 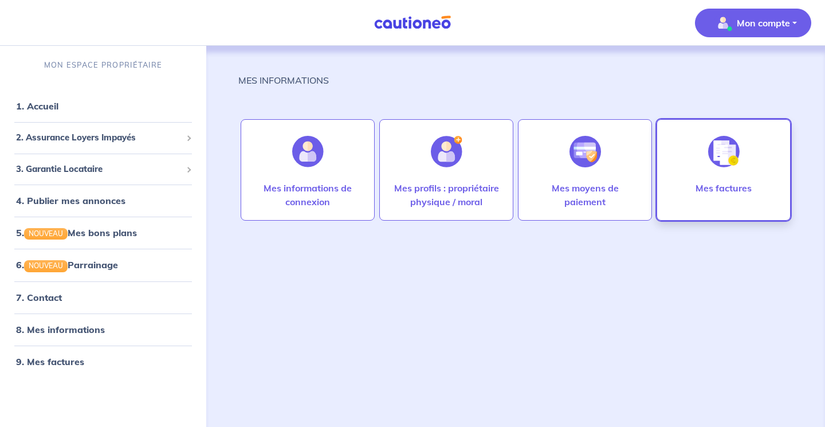 What do you see at coordinates (76, 233) in the screenshot?
I see `a: 5.NOUVEAUMes bons plans` at bounding box center [76, 233].